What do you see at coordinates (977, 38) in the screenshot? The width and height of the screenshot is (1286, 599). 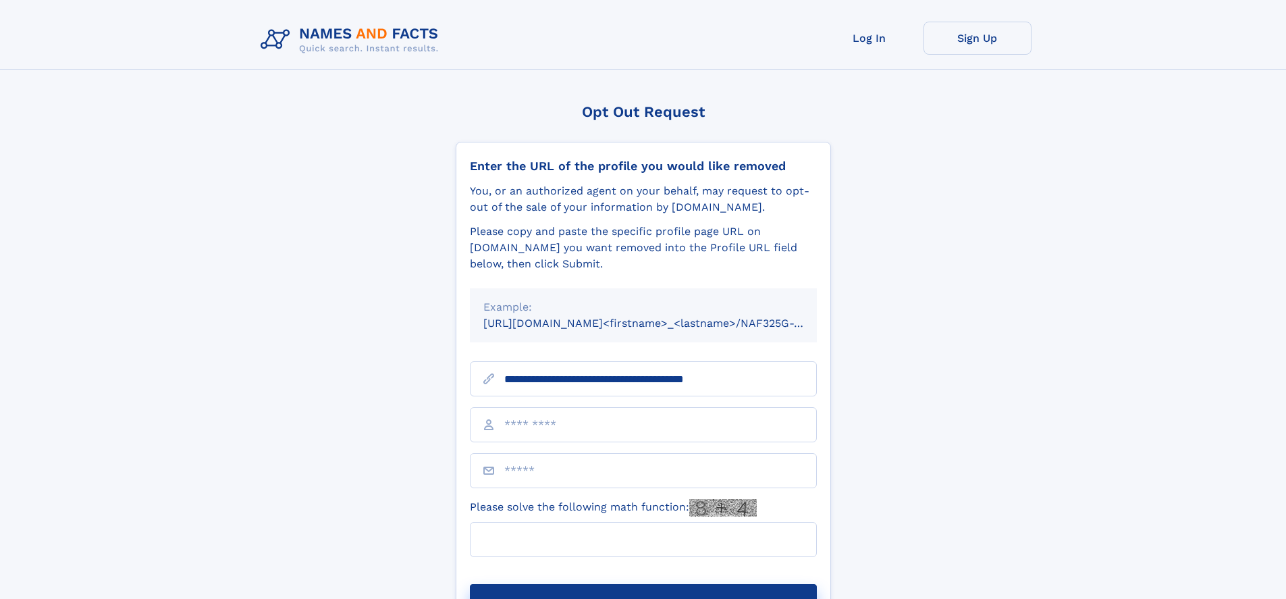 I see `a: Sign Up` at bounding box center [977, 38].